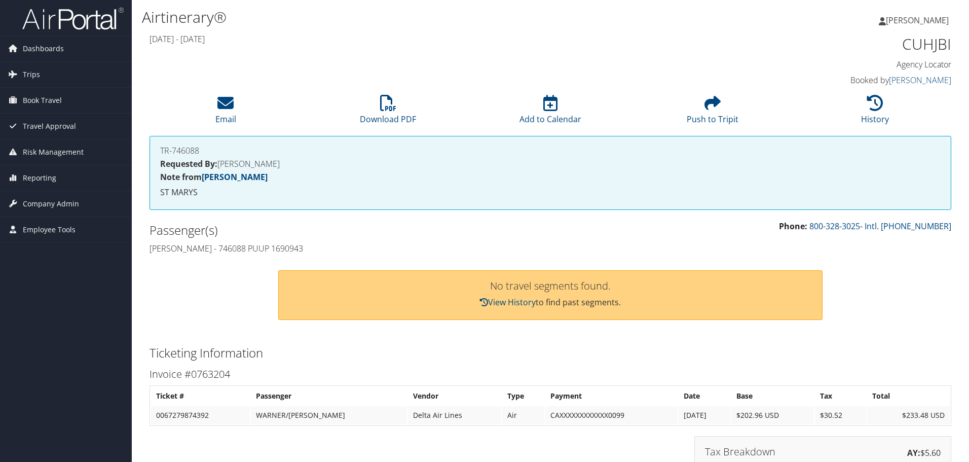 The image size is (969, 462). Describe the element at coordinates (523, 396) in the screenshot. I see `th: Type` at that location.